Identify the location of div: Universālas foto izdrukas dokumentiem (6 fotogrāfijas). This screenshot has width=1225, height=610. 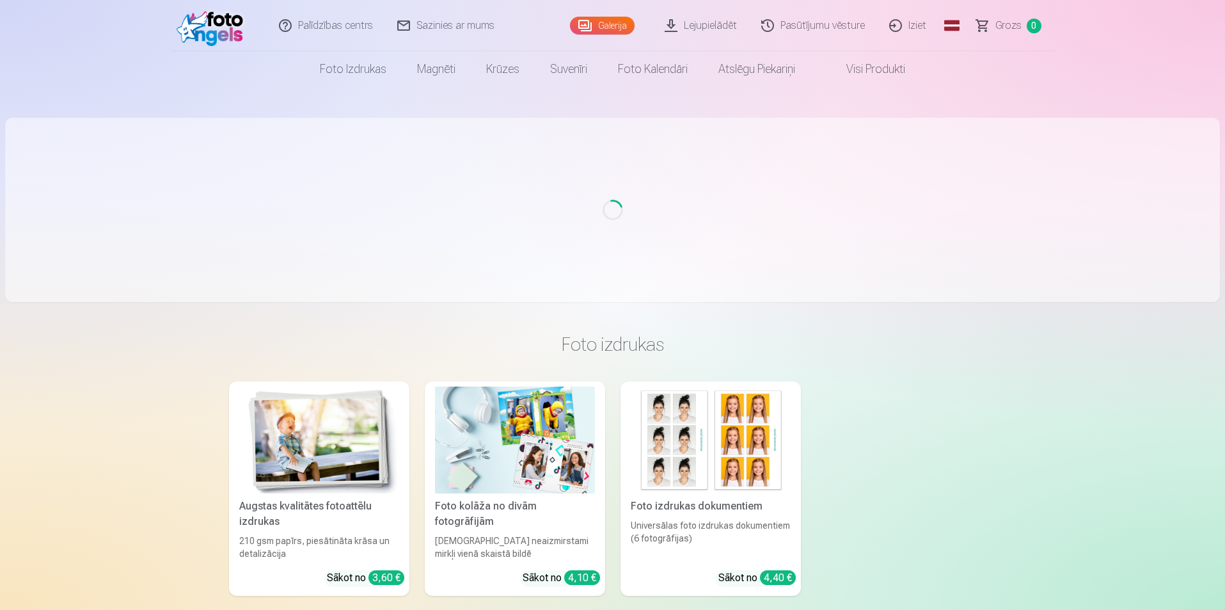
(711, 539).